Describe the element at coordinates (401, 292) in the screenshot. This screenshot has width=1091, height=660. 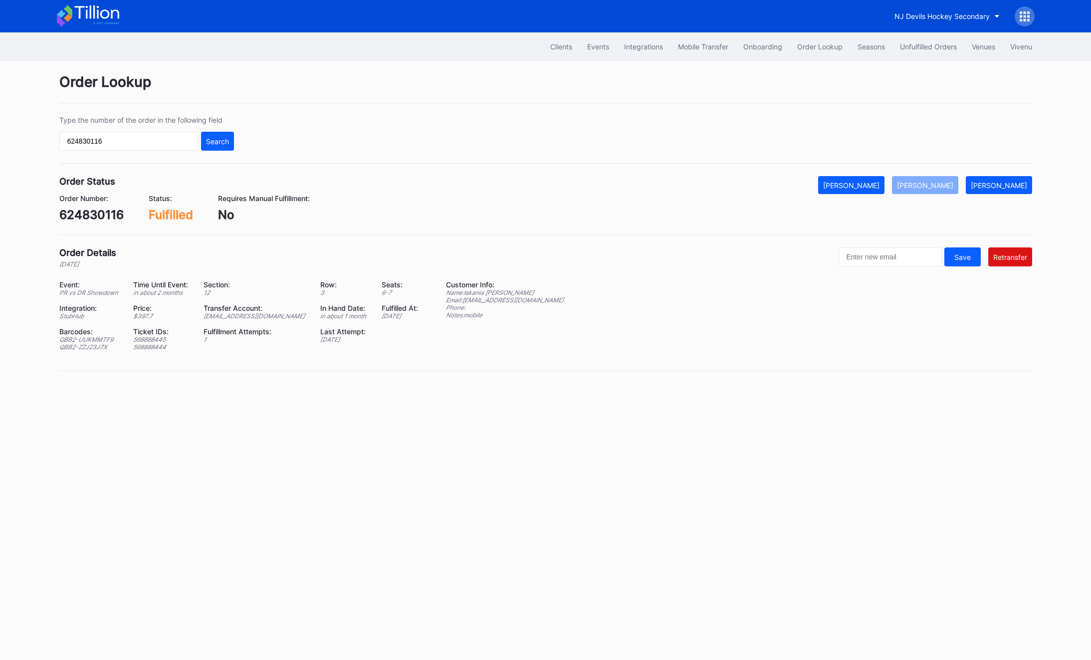
I see `div: 6 - 7` at that location.